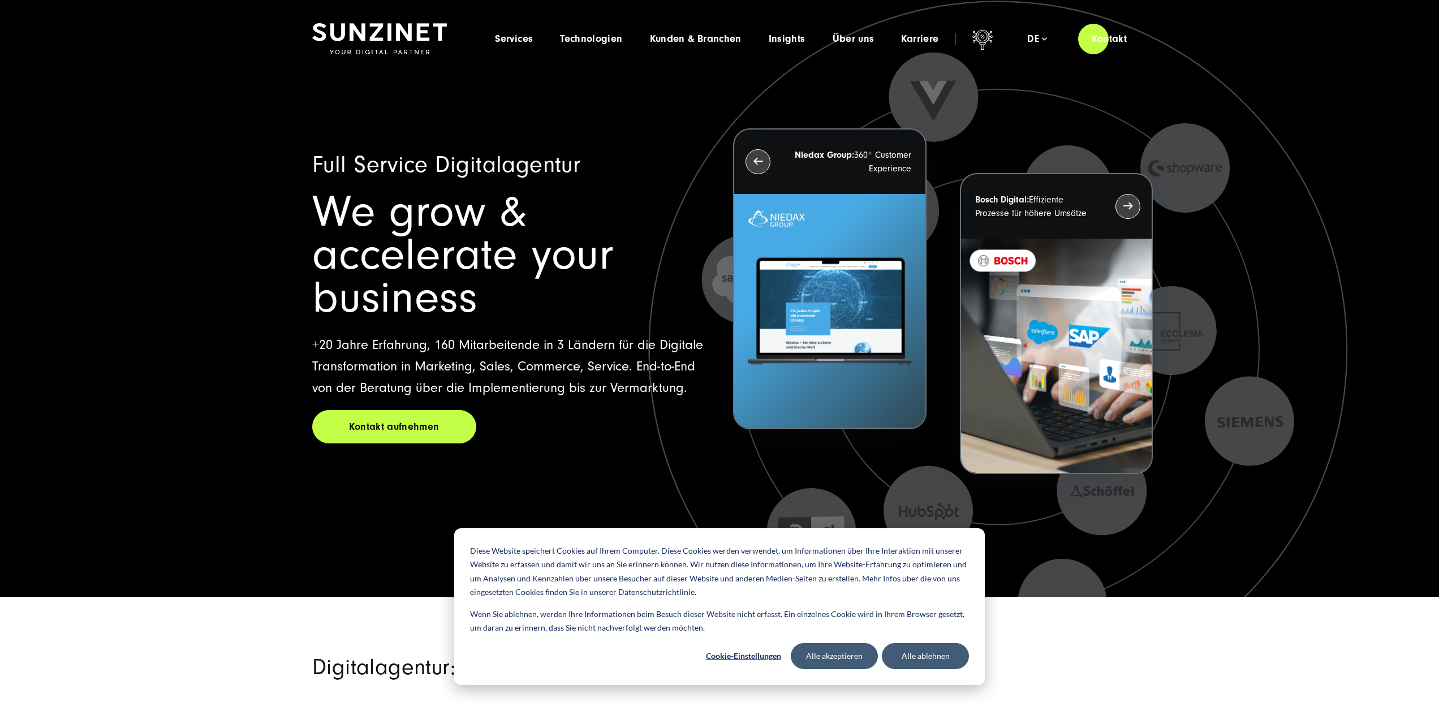 This screenshot has width=1439, height=703. I want to click on button: Bosch Digital:Effiziente Prozesse für höhere Umsätze BOSCH - Kundeprojekt - Digital Transformatio..., so click(1056, 323).